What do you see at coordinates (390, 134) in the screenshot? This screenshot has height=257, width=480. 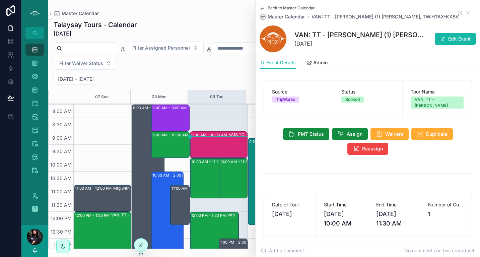 I see `button: Waivers` at bounding box center [390, 134].